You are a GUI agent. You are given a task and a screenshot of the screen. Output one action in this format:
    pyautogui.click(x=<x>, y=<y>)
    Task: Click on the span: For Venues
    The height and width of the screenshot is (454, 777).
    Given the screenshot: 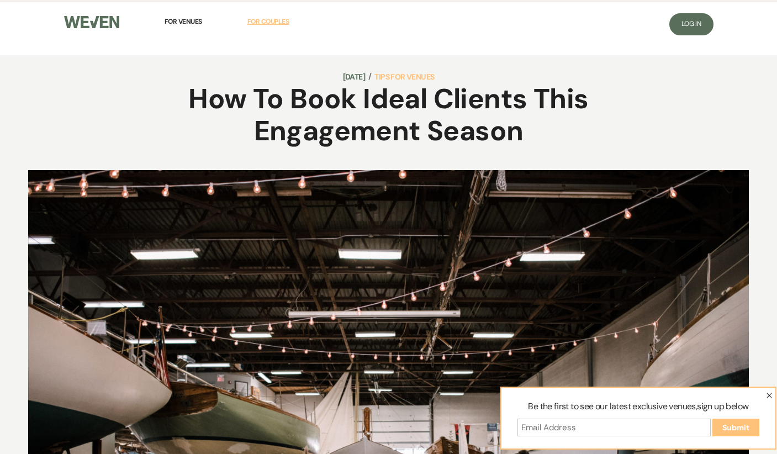 What is the action you would take?
    pyautogui.click(x=183, y=22)
    